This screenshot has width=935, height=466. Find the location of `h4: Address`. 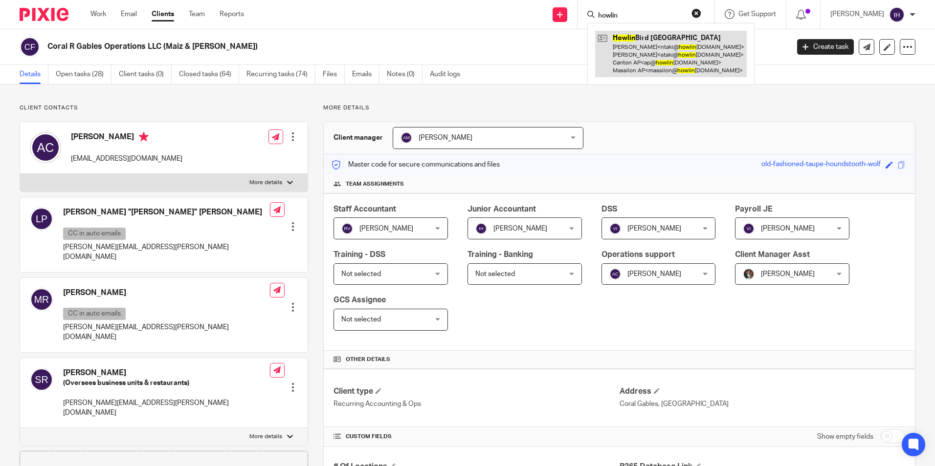

h4: Address is located at coordinates (762, 391).